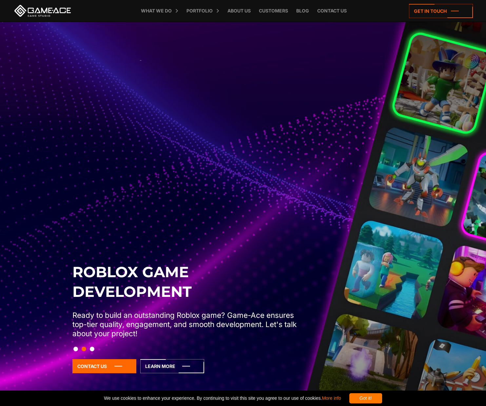 This screenshot has width=486, height=406. I want to click on button: Slide 2, so click(84, 349).